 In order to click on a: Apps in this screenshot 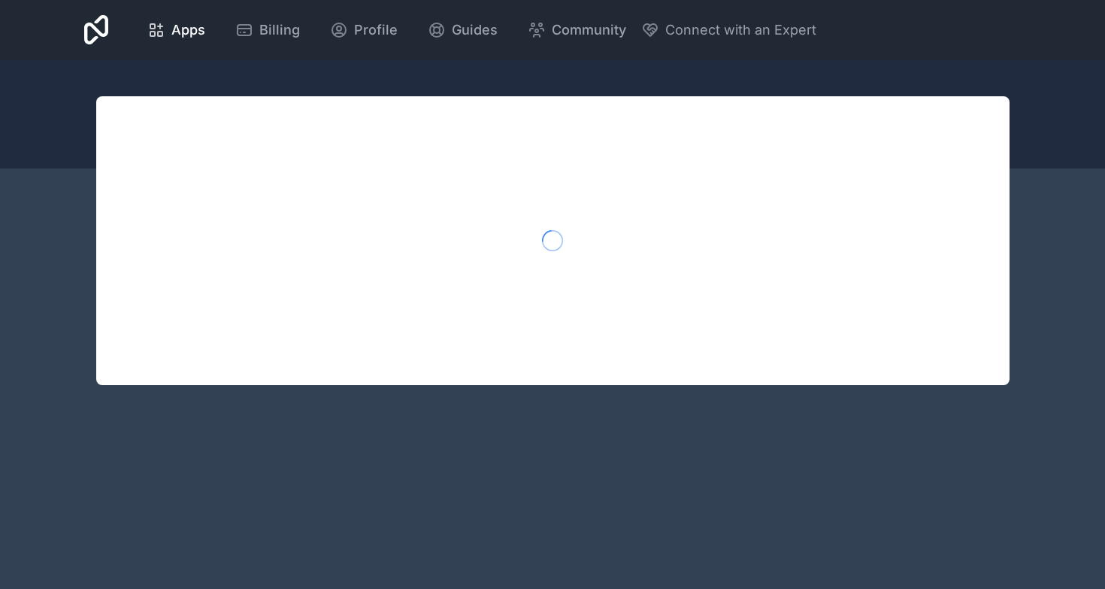, I will do `click(176, 30)`.